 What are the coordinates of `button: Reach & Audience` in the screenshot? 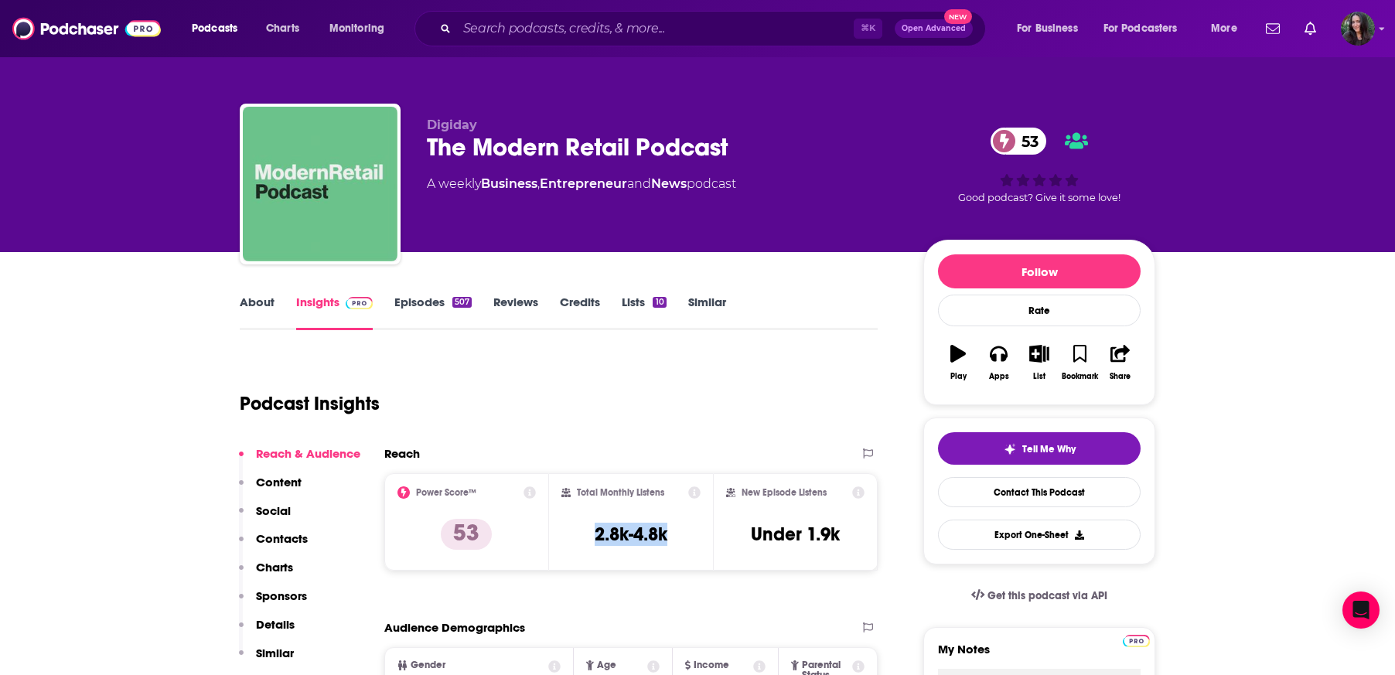 It's located at (299, 460).